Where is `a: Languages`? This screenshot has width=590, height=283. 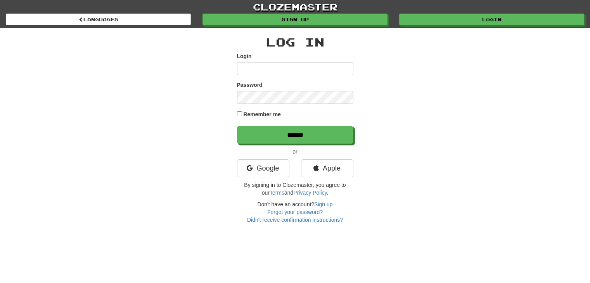
a: Languages is located at coordinates (98, 19).